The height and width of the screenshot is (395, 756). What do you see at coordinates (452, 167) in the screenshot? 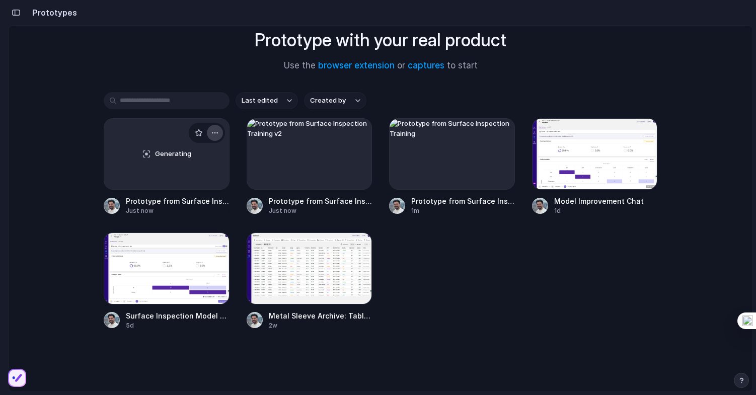
I see `a: Prototype from Surface Inspection TrainingPrototype from Surface Inspection Training1m` at bounding box center [452, 167].